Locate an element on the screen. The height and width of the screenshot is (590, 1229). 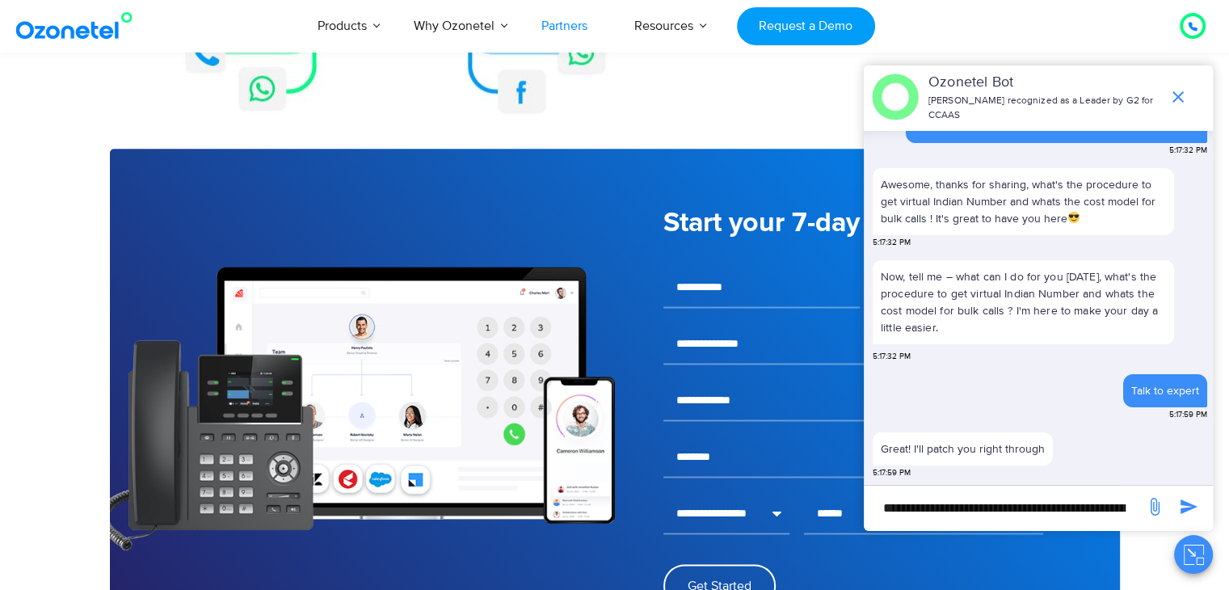
img: header is located at coordinates (895, 97).